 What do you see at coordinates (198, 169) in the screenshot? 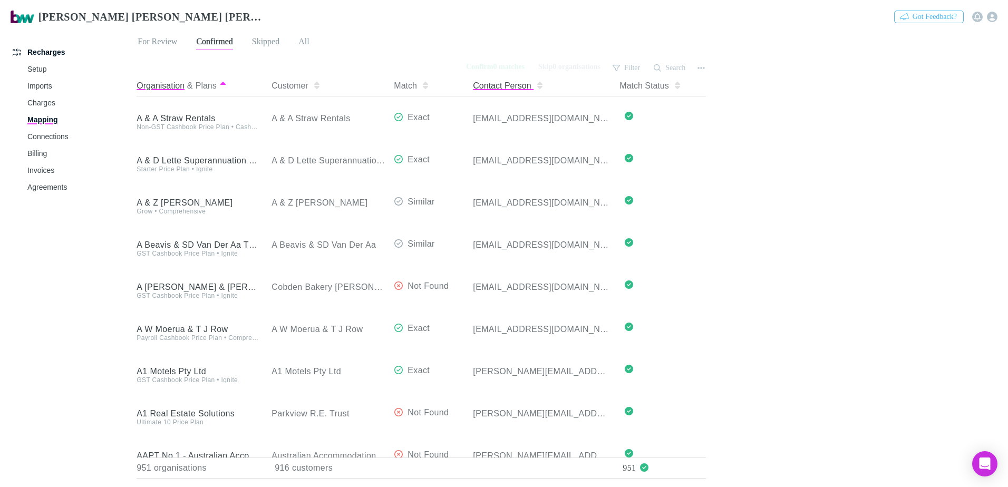
I see `div: Starter Price Plan • Ignite` at bounding box center [198, 169].